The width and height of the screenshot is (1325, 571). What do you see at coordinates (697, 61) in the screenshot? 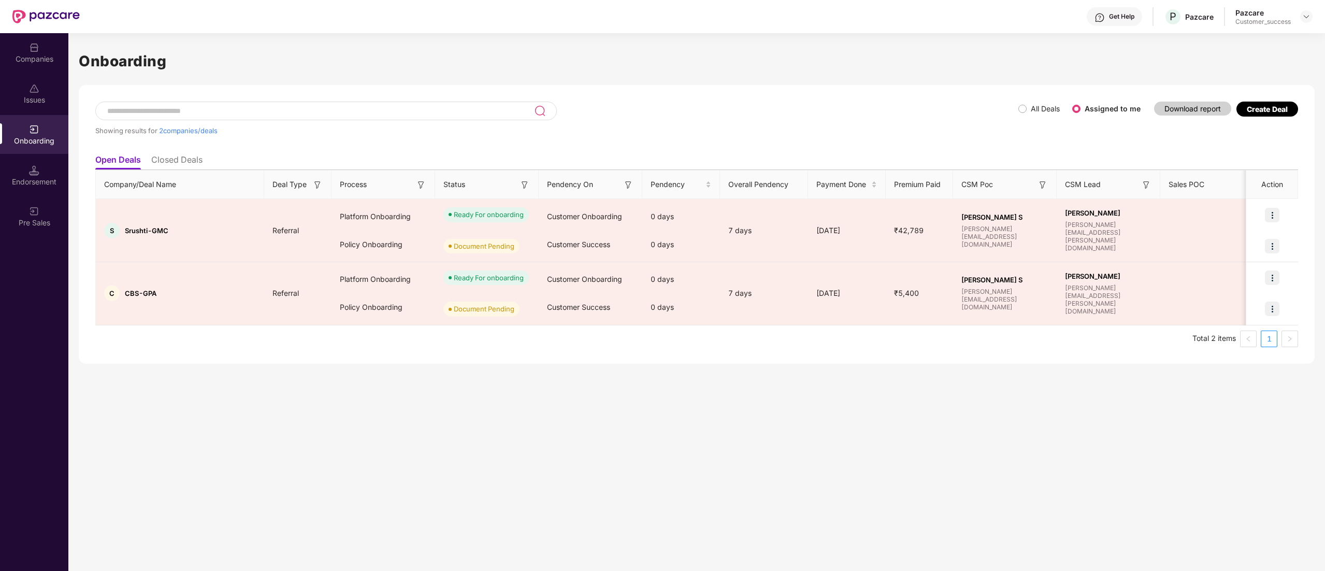
I see `h1: Onboarding` at bounding box center [697, 61].